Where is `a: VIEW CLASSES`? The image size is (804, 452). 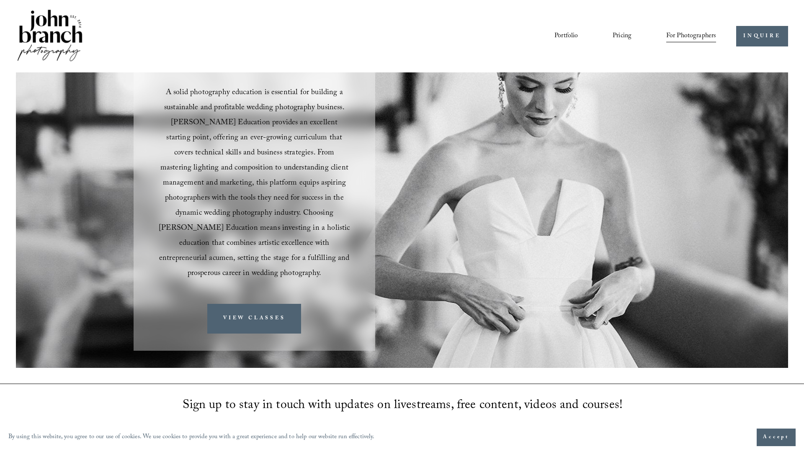 a: VIEW CLASSES is located at coordinates (254, 319).